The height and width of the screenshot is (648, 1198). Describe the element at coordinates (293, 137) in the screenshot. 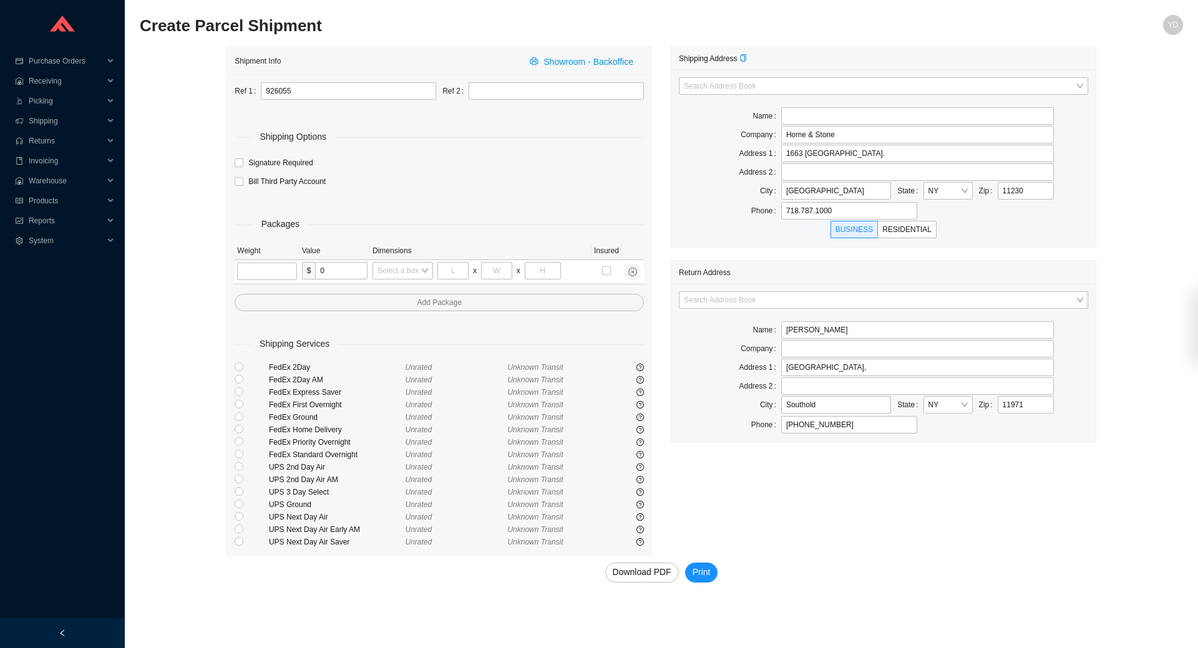

I see `span: Shipping Options` at that location.